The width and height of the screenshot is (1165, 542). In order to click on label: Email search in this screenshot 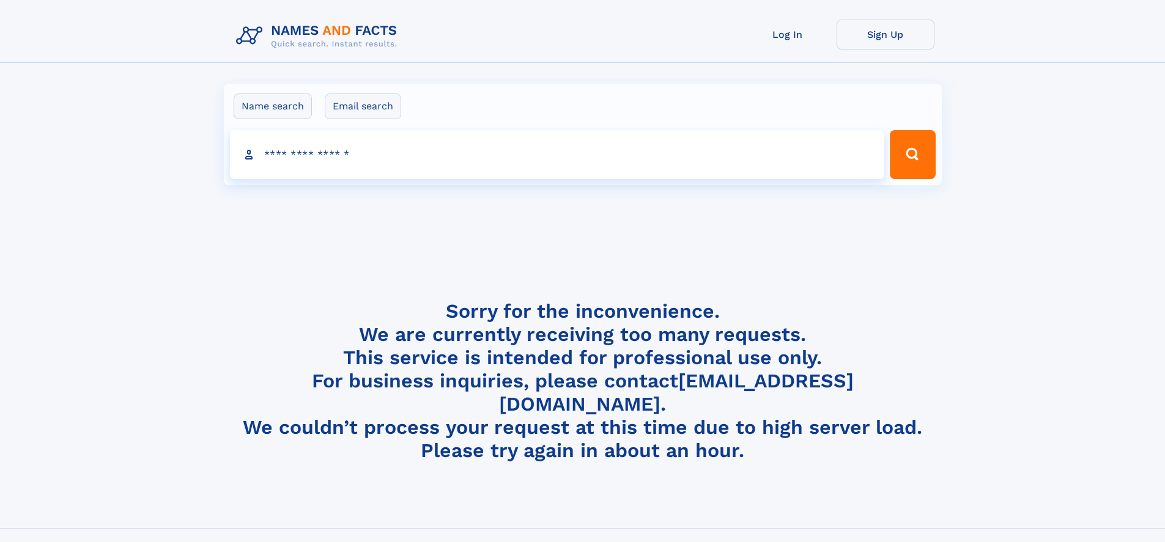, I will do `click(363, 106)`.